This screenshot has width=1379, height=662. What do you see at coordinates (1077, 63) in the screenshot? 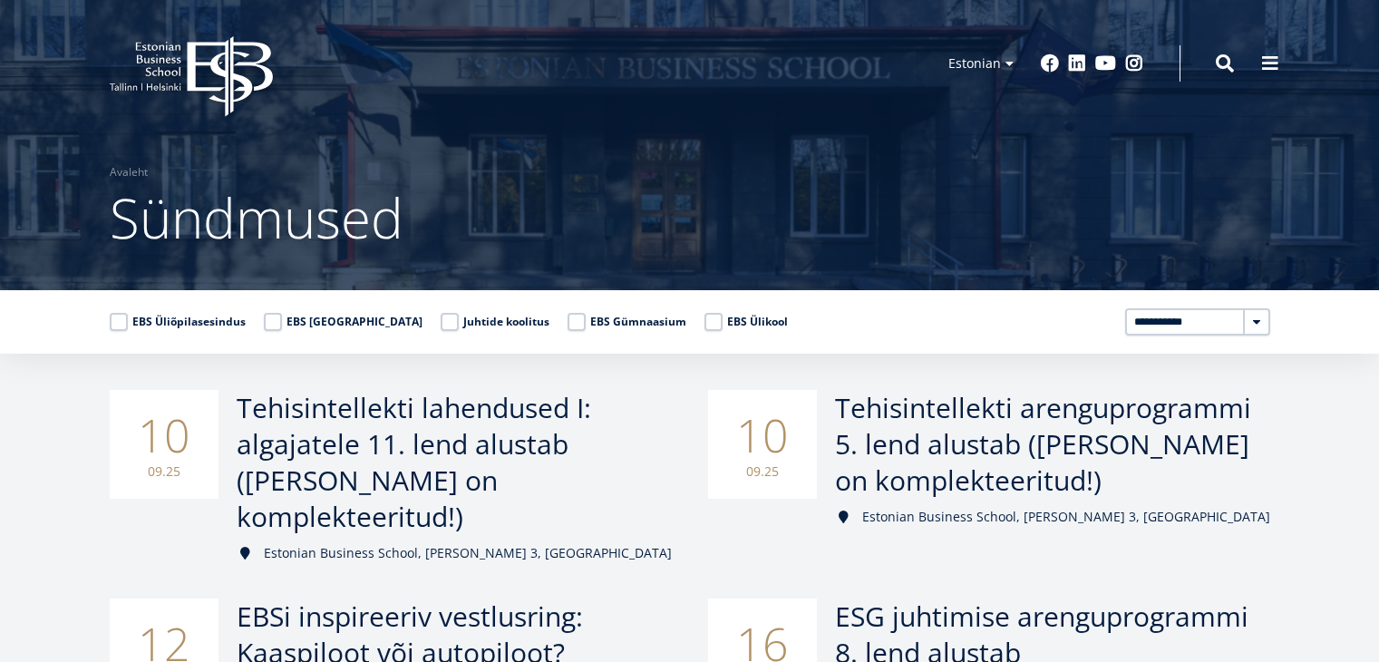
I see `a: Linkedin` at bounding box center [1077, 63].